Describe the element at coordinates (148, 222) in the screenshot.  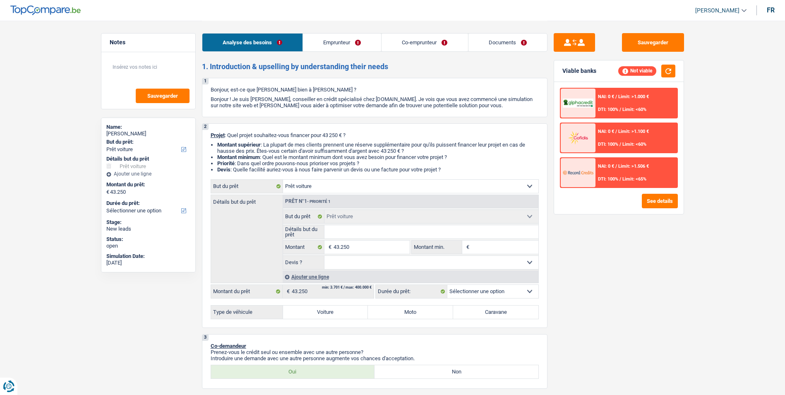
I see `div: Stage:` at that location.